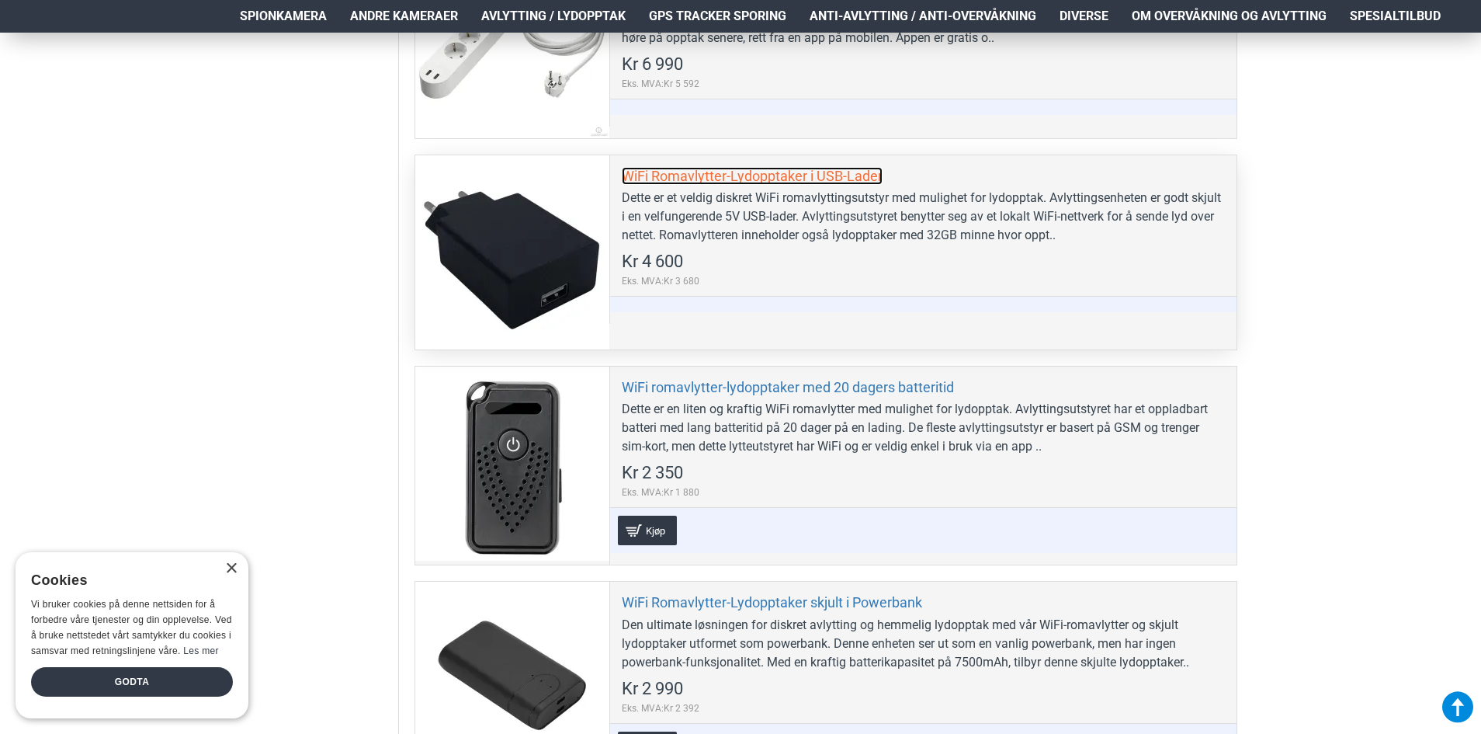 The height and width of the screenshot is (734, 1481). Describe the element at coordinates (661, 84) in the screenshot. I see `span: Eks. MVA:Kr 5 592` at that location.